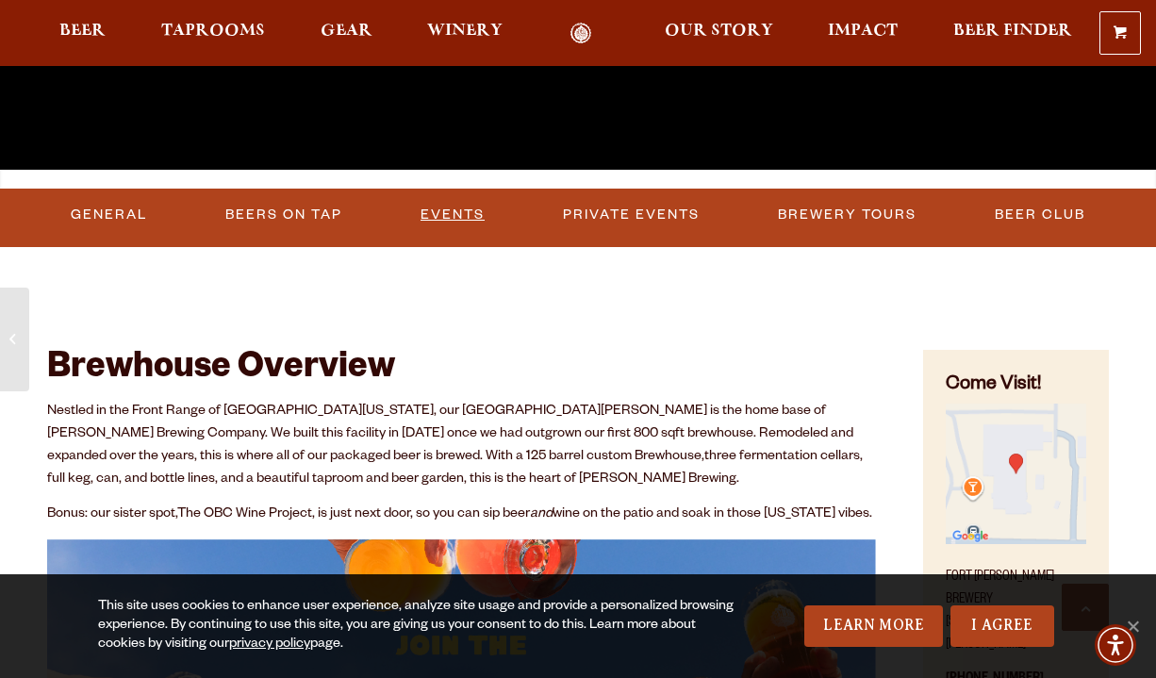 The image size is (1156, 678). What do you see at coordinates (213, 31) in the screenshot?
I see `span: Taprooms` at bounding box center [213, 31].